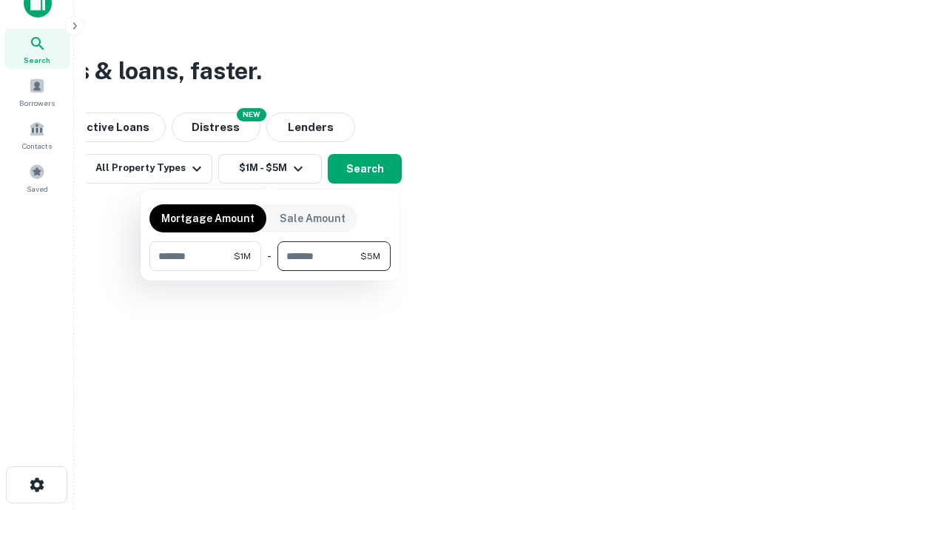  Describe the element at coordinates (910, 450) in the screenshot. I see `div: Chat Widget` at that location.